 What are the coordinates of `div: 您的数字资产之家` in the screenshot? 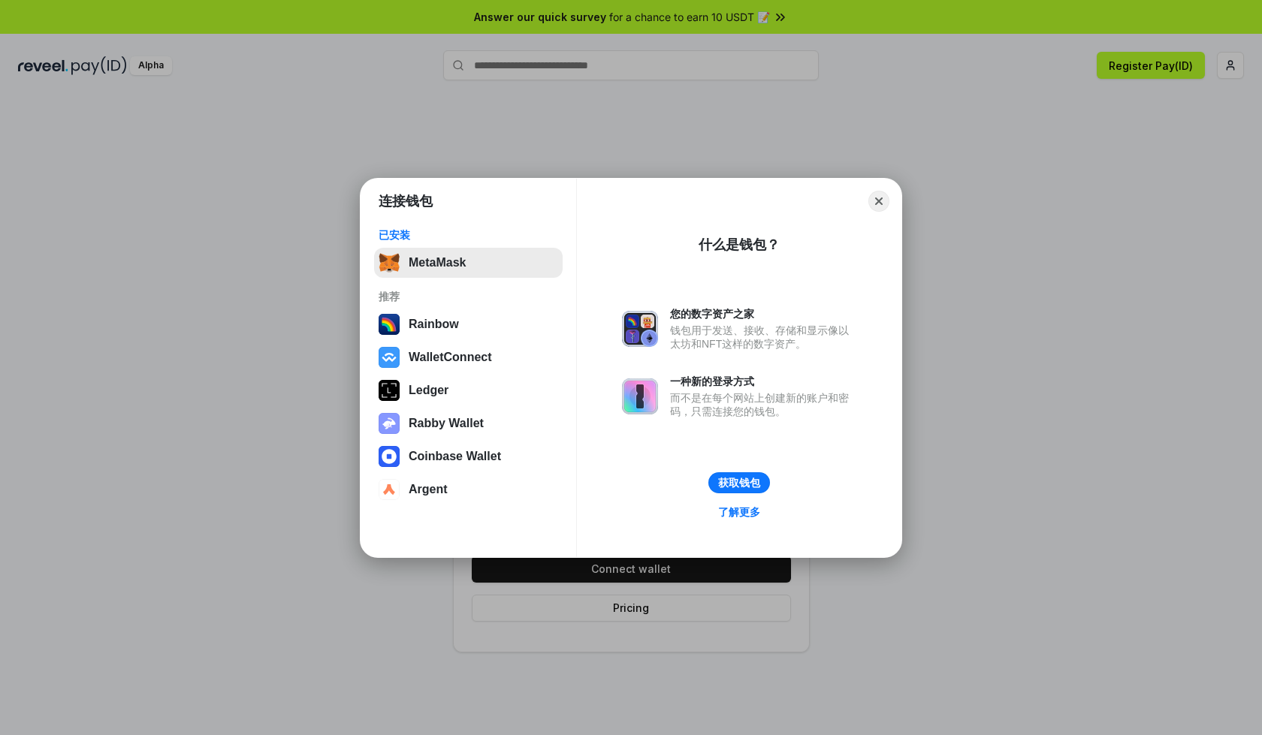 It's located at (763, 314).